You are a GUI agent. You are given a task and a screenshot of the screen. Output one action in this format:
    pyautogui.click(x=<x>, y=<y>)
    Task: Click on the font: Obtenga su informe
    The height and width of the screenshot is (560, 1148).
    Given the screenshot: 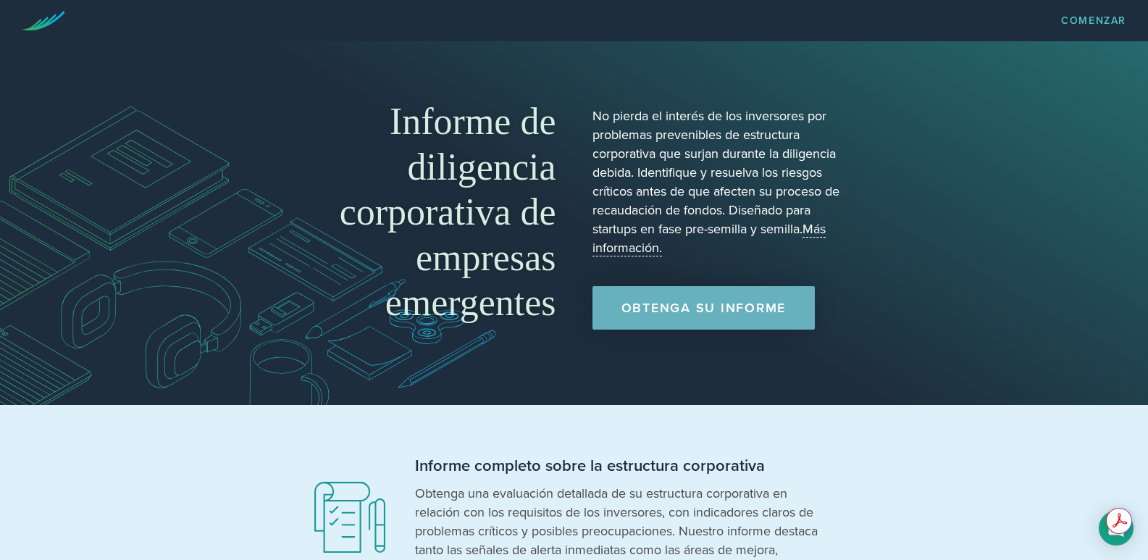 What is the action you would take?
    pyautogui.click(x=704, y=308)
    